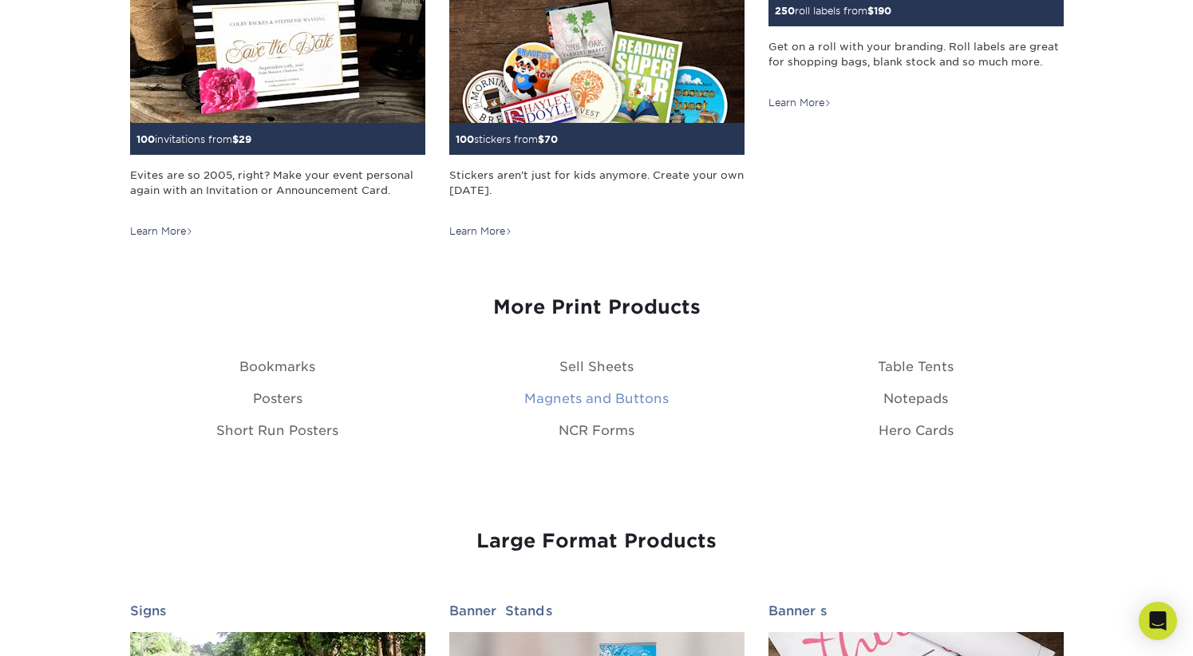 Image resolution: width=1193 pixels, height=656 pixels. What do you see at coordinates (916, 610) in the screenshot?
I see `h2: Banners` at bounding box center [916, 610].